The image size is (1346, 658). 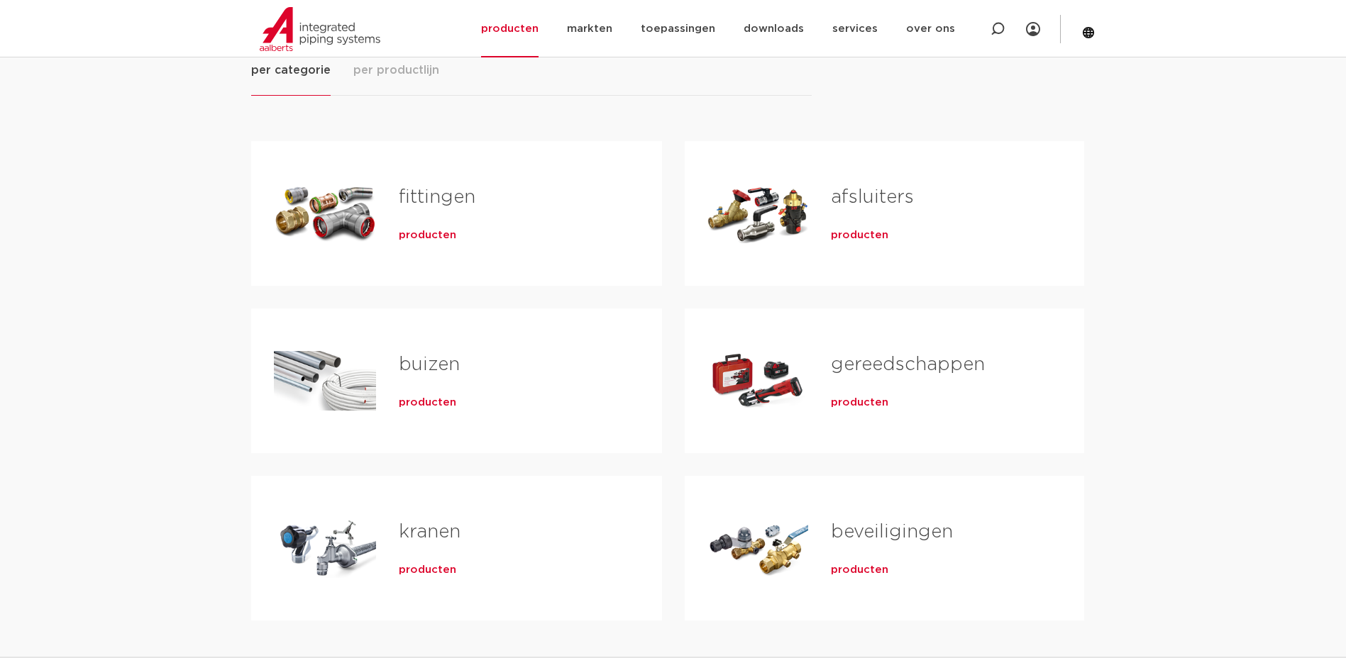 What do you see at coordinates (429, 532) in the screenshot?
I see `a: kranen` at bounding box center [429, 532].